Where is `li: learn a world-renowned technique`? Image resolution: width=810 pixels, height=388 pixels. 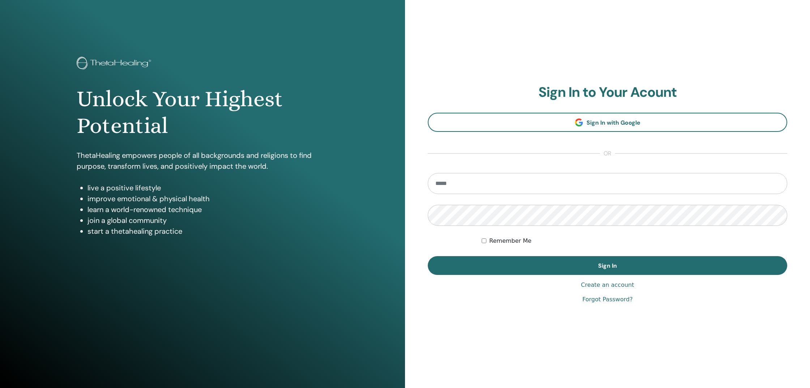 li: learn a world-renowned technique is located at coordinates (208, 210).